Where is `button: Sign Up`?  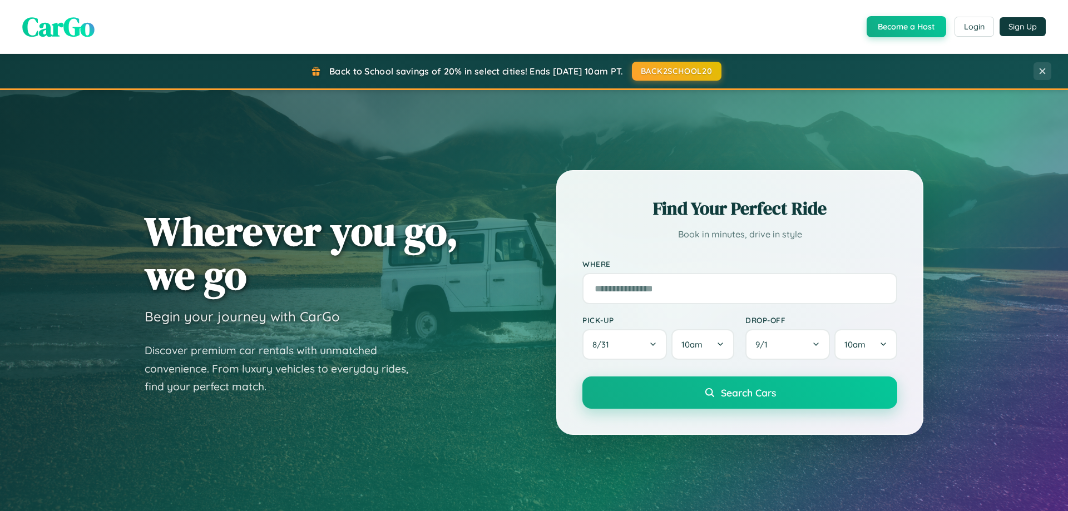 button: Sign Up is located at coordinates (1022, 27).